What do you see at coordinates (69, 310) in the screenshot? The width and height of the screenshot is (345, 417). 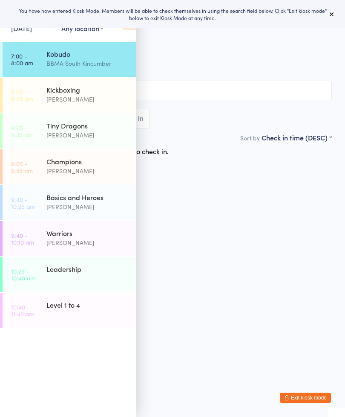 I see `a: 10:40 -11:40 amLevel 1 to 4` at bounding box center [69, 310].